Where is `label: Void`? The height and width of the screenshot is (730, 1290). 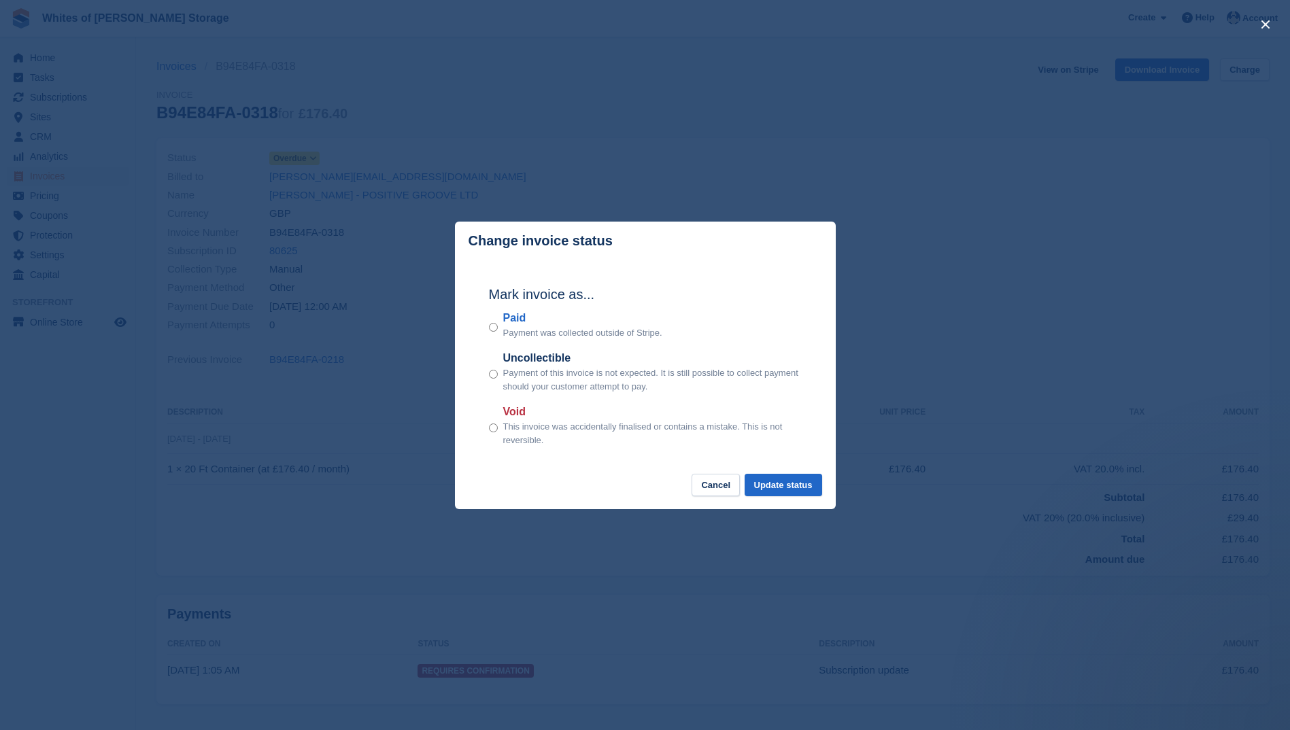 label: Void is located at coordinates (652, 412).